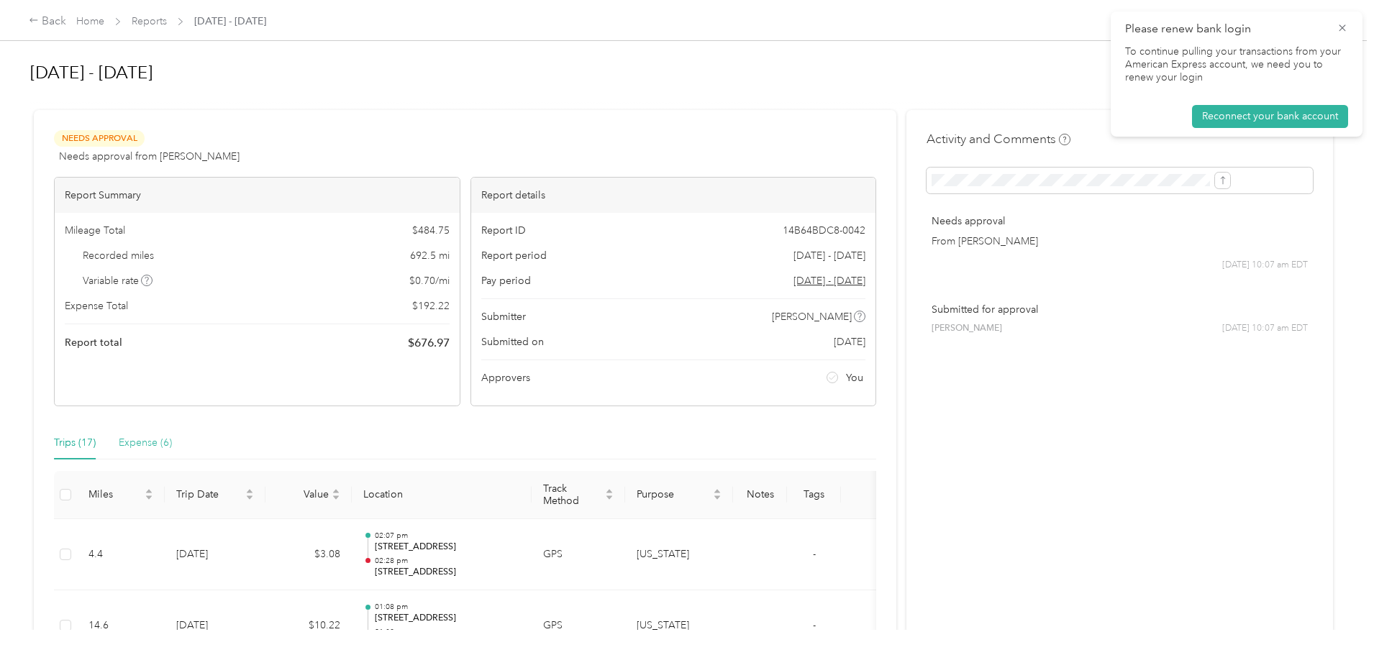 This screenshot has width=1374, height=655. Describe the element at coordinates (429, 343) in the screenshot. I see `span: $ 676.97` at that location.